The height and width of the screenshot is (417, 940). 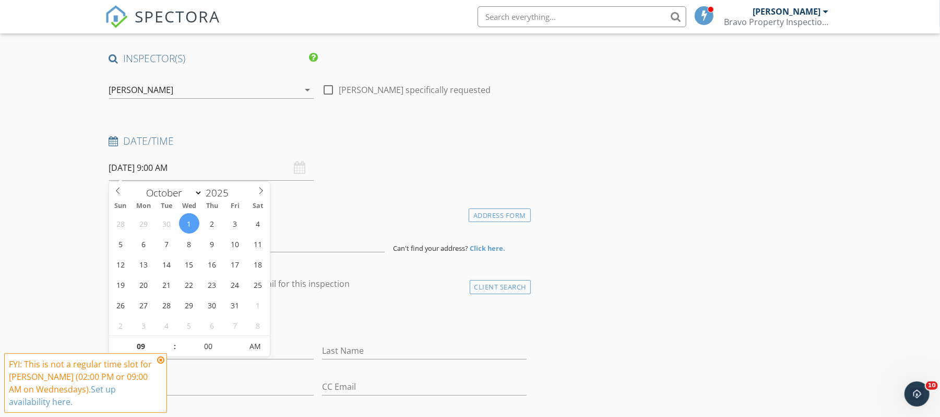 What do you see at coordinates (144, 206) in the screenshot?
I see `span: Mon` at bounding box center [144, 206].